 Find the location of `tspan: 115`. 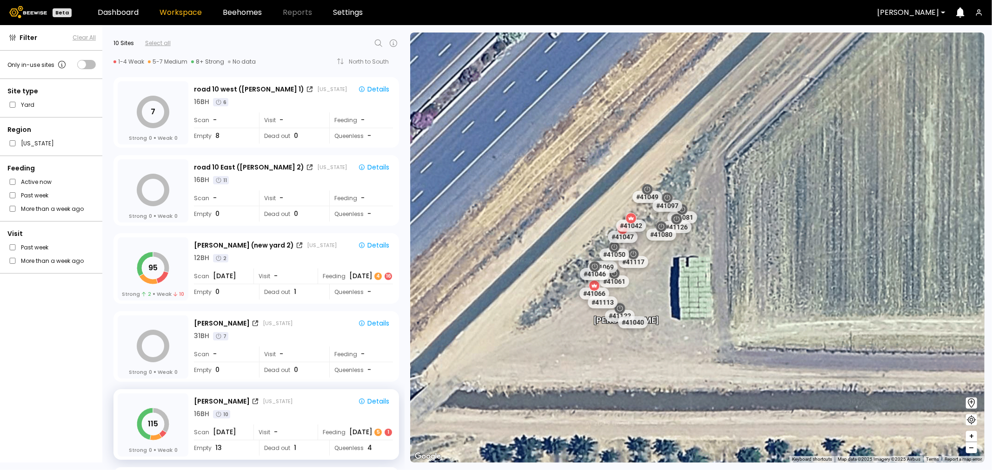

tspan: 115 is located at coordinates (153, 424).